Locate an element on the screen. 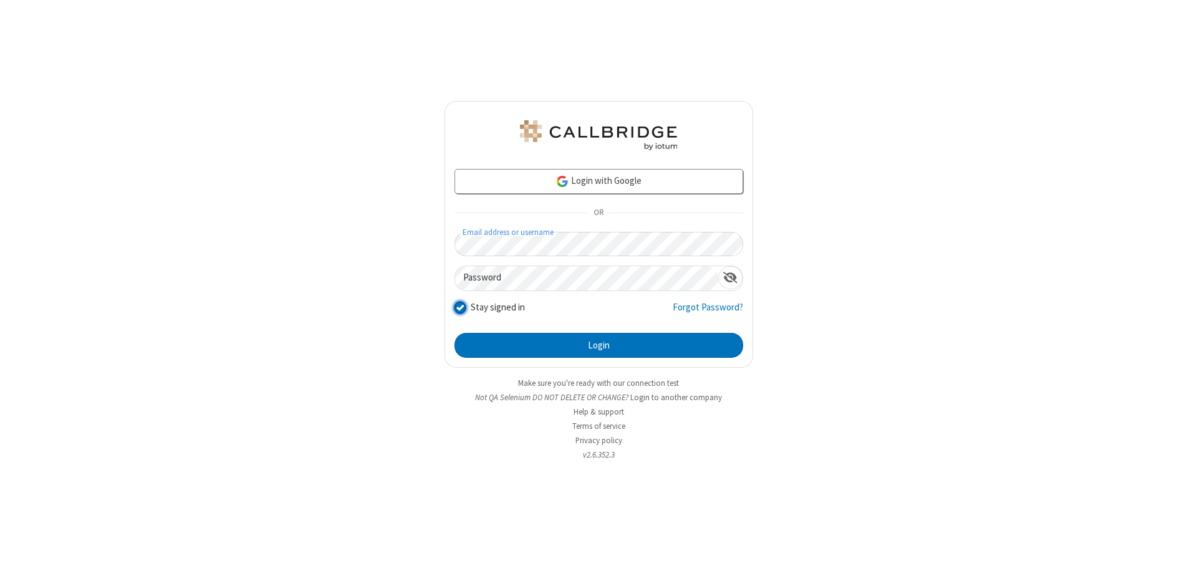  a: Make sure you're ready with our connection test is located at coordinates (598, 383).